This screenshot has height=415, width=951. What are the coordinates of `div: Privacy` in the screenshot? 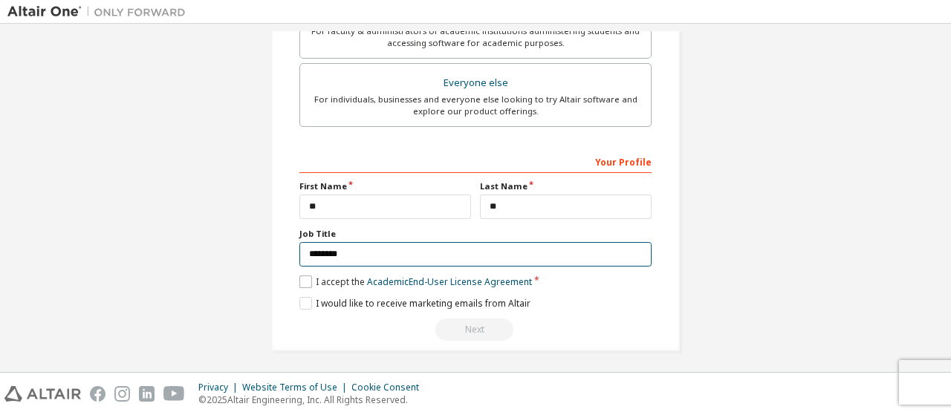 It's located at (220, 388).